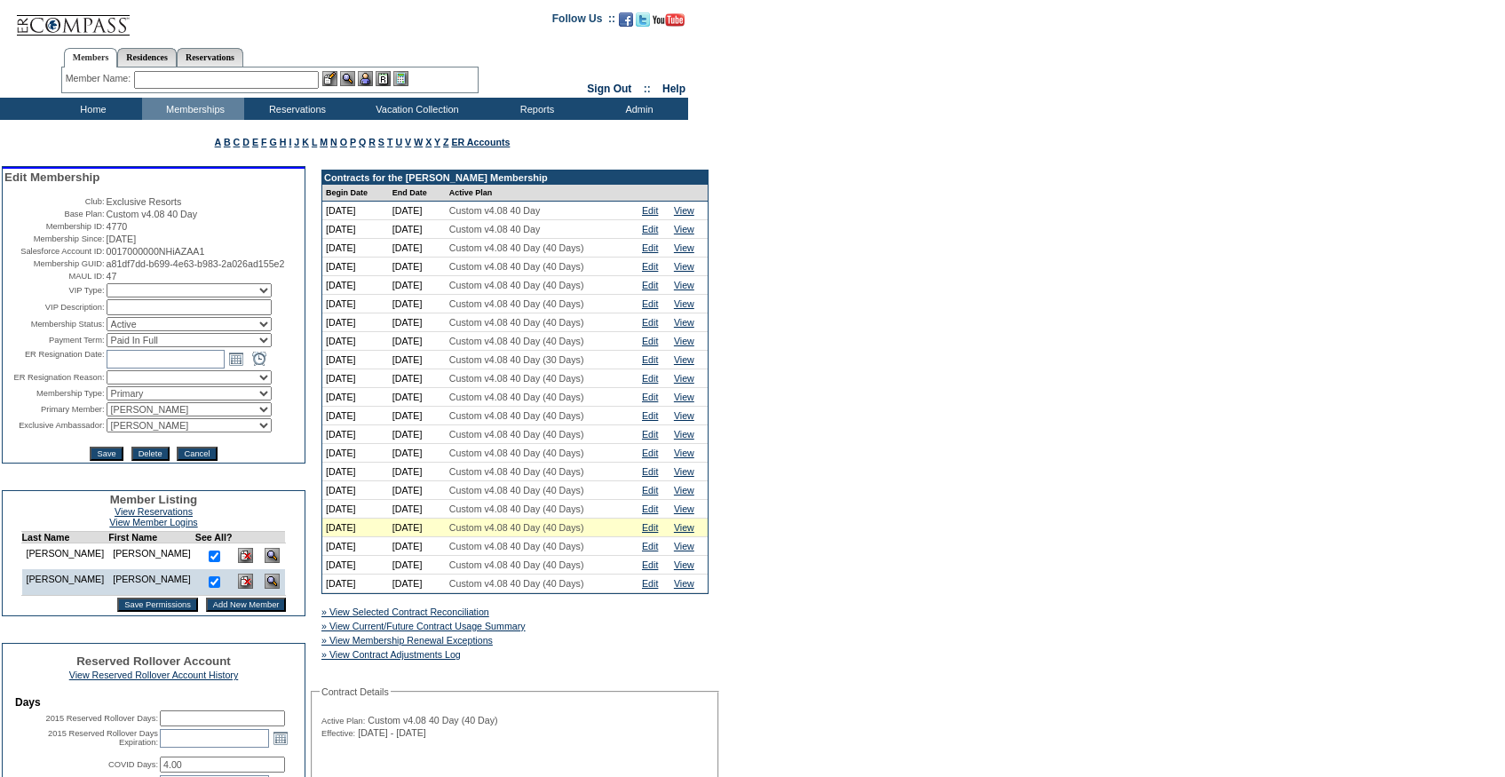 This screenshot has width=1505, height=777. What do you see at coordinates (338, 733) in the screenshot?
I see `span: Effective:` at bounding box center [338, 733].